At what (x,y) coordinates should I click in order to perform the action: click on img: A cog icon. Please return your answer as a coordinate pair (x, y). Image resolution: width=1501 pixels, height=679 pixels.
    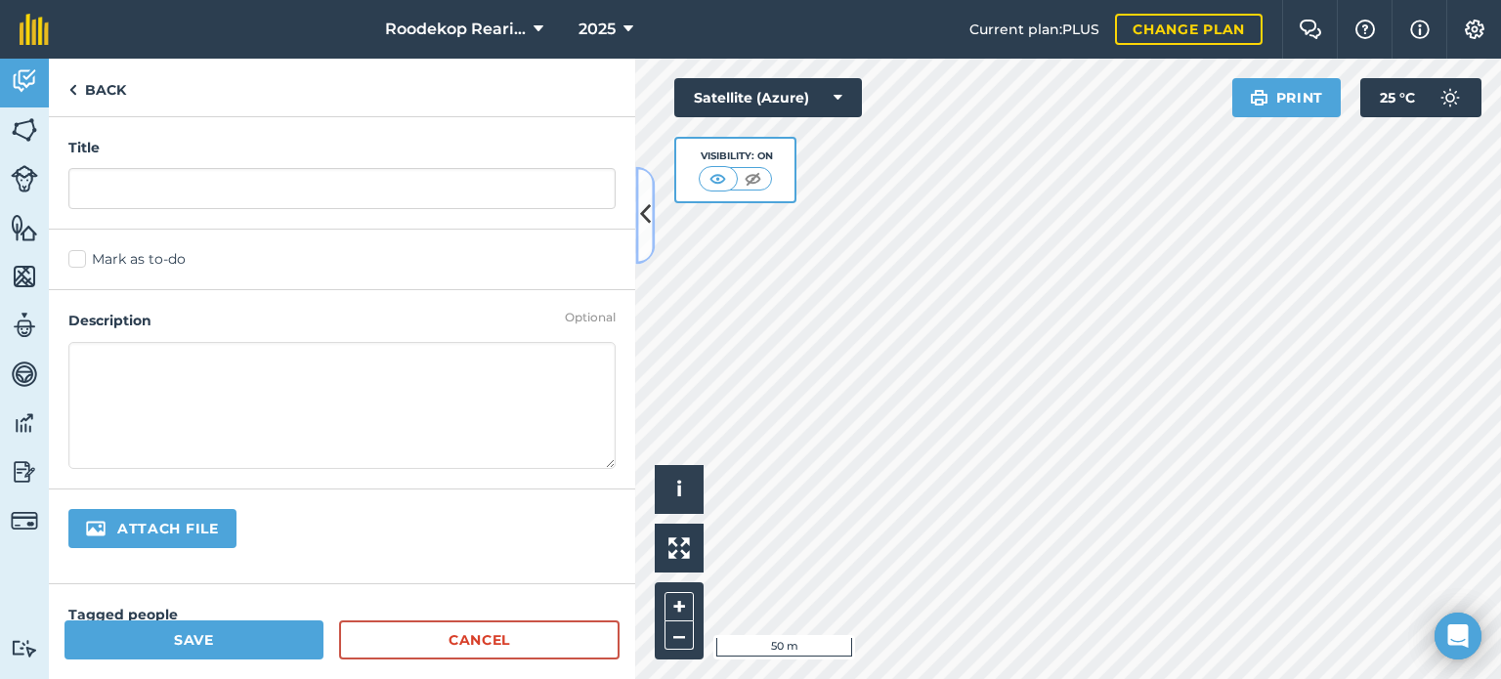
    Looking at the image, I should click on (1474, 29).